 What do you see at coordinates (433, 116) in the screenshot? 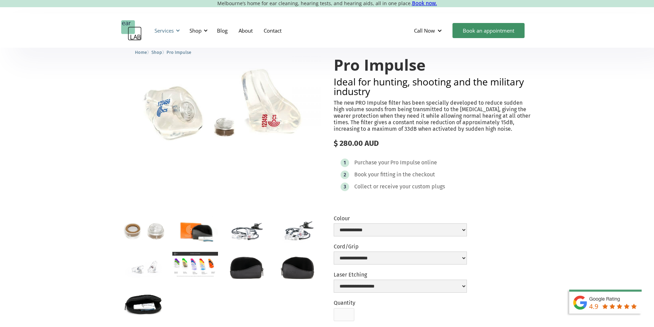
I see `p: The new PRO Impulse filter has been specially developed to reduce sudden high volume sounds from ...` at bounding box center [433, 116].